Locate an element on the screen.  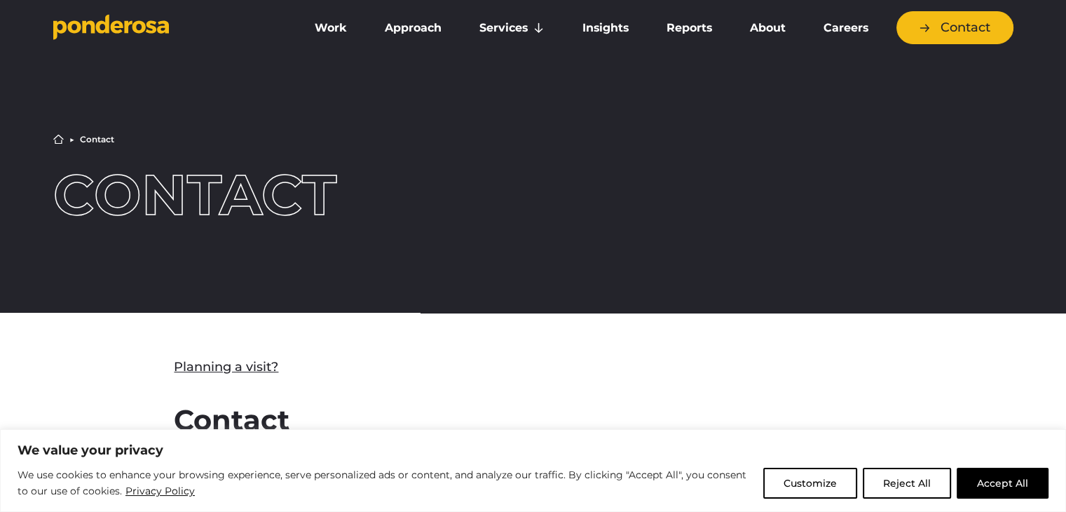
a: Insights is located at coordinates (605, 28).